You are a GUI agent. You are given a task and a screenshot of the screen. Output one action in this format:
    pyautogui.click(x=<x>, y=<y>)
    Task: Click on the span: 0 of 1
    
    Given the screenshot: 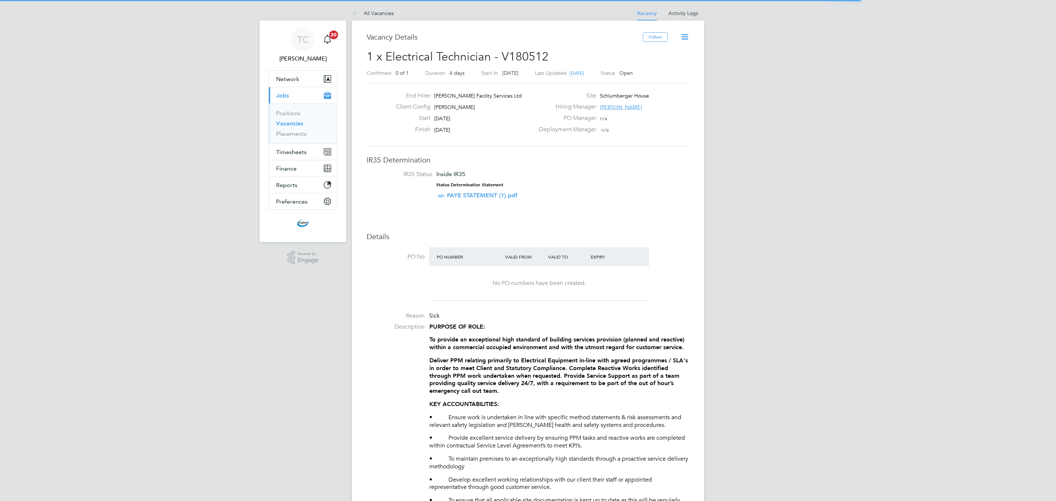 What is the action you would take?
    pyautogui.click(x=402, y=73)
    